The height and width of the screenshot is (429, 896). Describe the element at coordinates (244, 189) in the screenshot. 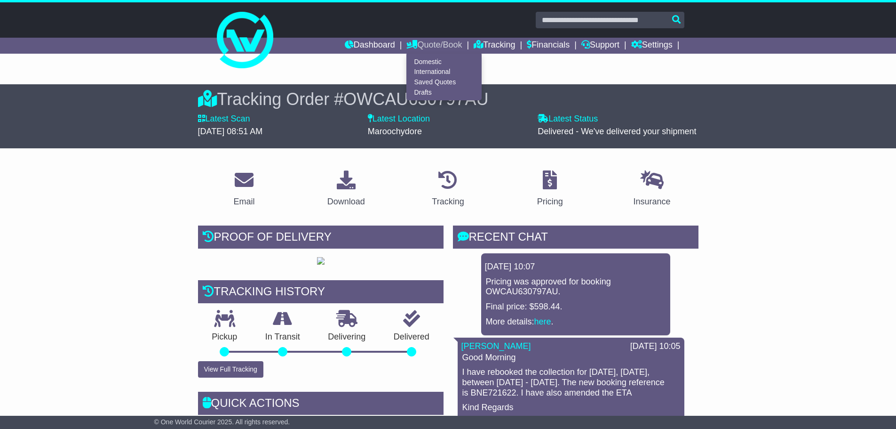

I see `a: Email` at that location.